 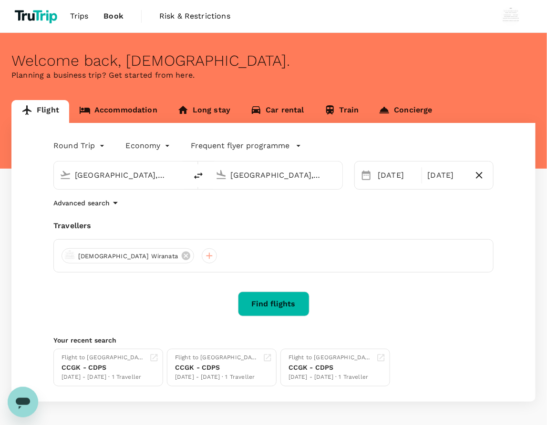 What do you see at coordinates (277, 175) in the screenshot?
I see `input: Going to` at bounding box center [277, 175].